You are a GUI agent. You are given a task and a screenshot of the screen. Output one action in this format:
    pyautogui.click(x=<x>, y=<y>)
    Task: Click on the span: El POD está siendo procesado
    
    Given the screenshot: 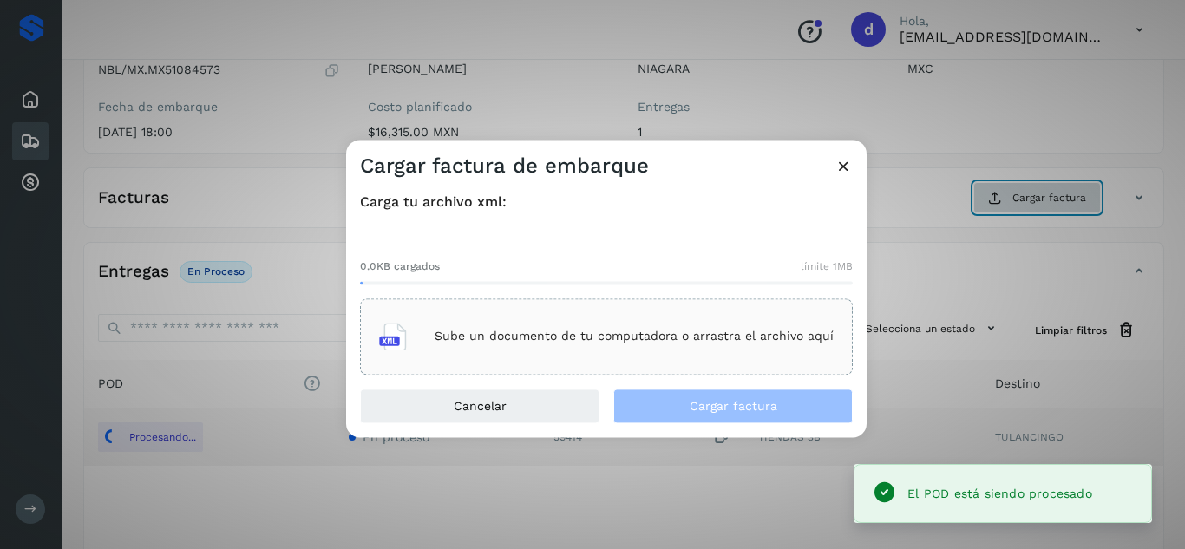 What is the action you would take?
    pyautogui.click(x=1000, y=494)
    